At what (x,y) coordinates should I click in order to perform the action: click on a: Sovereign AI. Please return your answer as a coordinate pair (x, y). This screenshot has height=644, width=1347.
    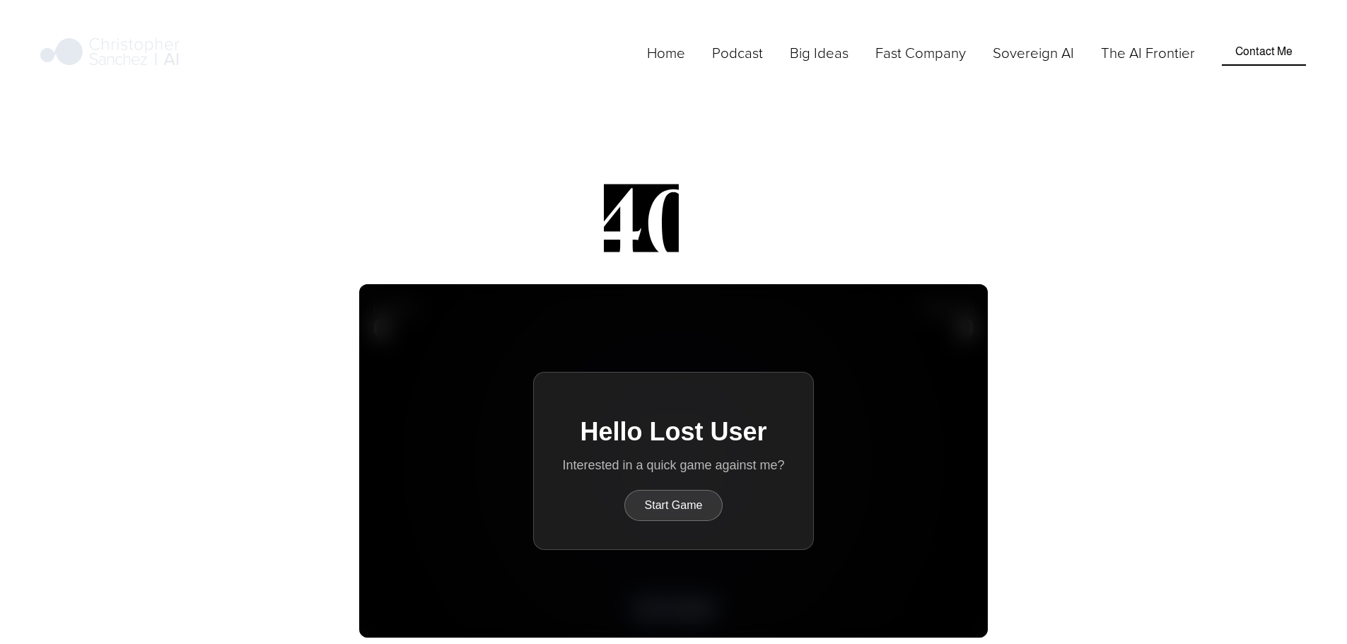
    Looking at the image, I should click on (1033, 52).